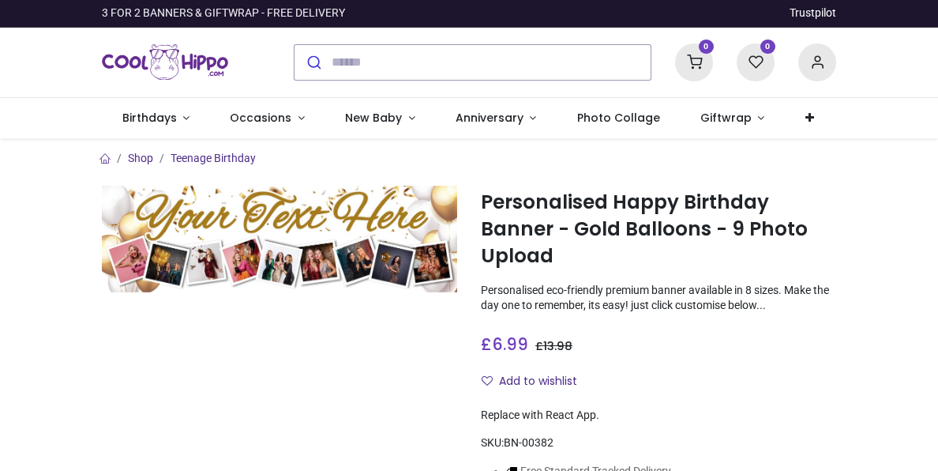 The image size is (938, 471). I want to click on span: 6.99, so click(510, 344).